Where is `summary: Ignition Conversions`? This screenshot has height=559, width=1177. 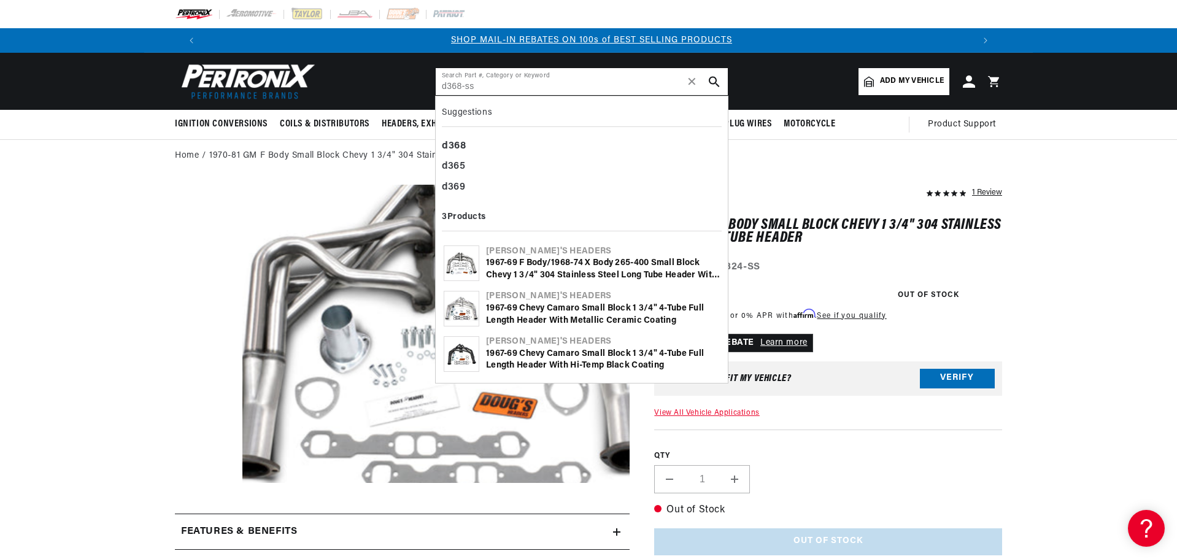 summary: Ignition Conversions is located at coordinates (224, 124).